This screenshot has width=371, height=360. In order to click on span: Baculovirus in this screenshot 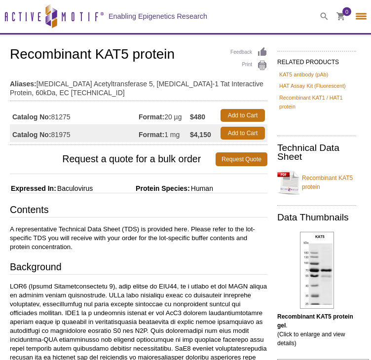, I will do `click(74, 188)`.